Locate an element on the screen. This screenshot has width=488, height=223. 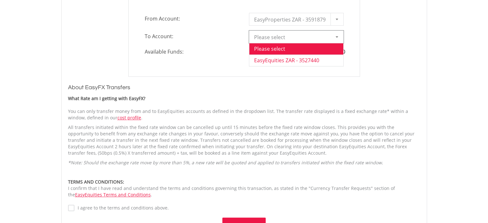
div: I confirm that I have read and understand the terms and conditions governing this transaction, as... is located at coordinates (244, 188).